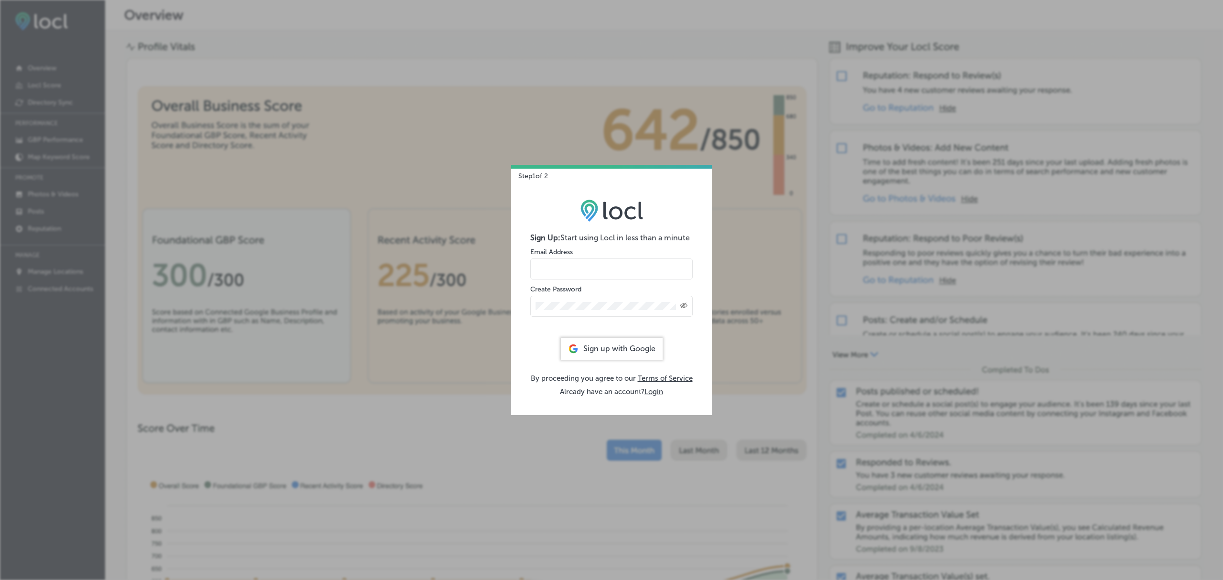  Describe the element at coordinates (654, 392) in the screenshot. I see `button: Login` at that location.